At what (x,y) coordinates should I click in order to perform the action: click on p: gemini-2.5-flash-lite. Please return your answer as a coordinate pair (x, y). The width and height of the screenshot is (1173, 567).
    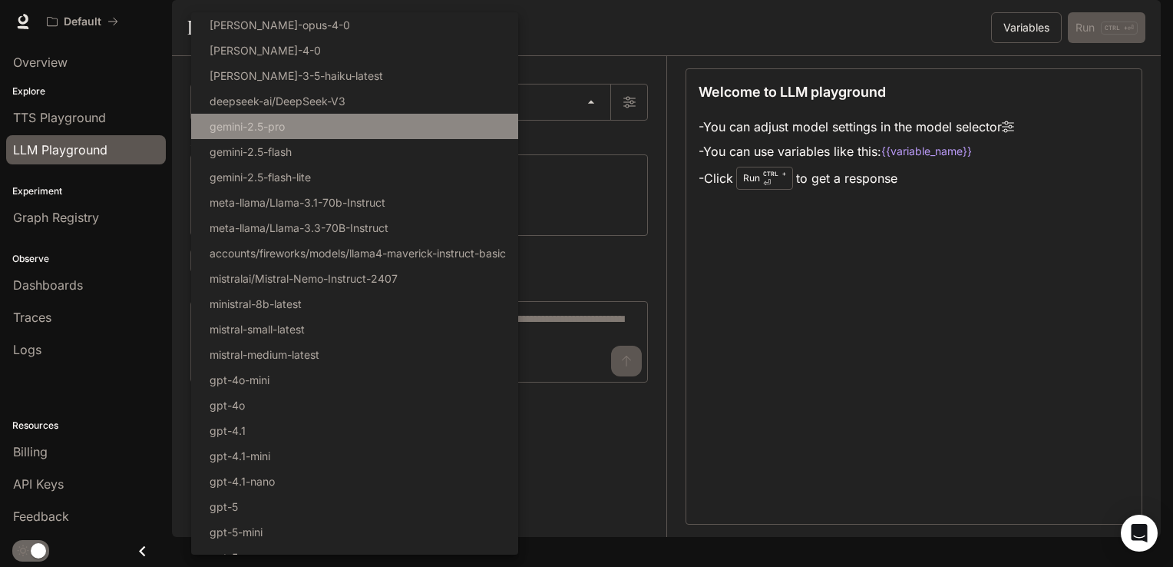
    Looking at the image, I should click on (260, 177).